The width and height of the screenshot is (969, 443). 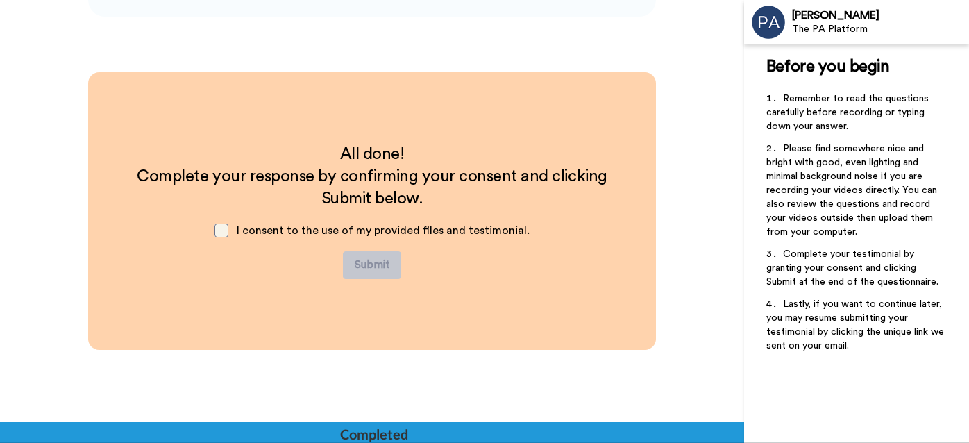 I want to click on img: Profile Image, so click(x=768, y=22).